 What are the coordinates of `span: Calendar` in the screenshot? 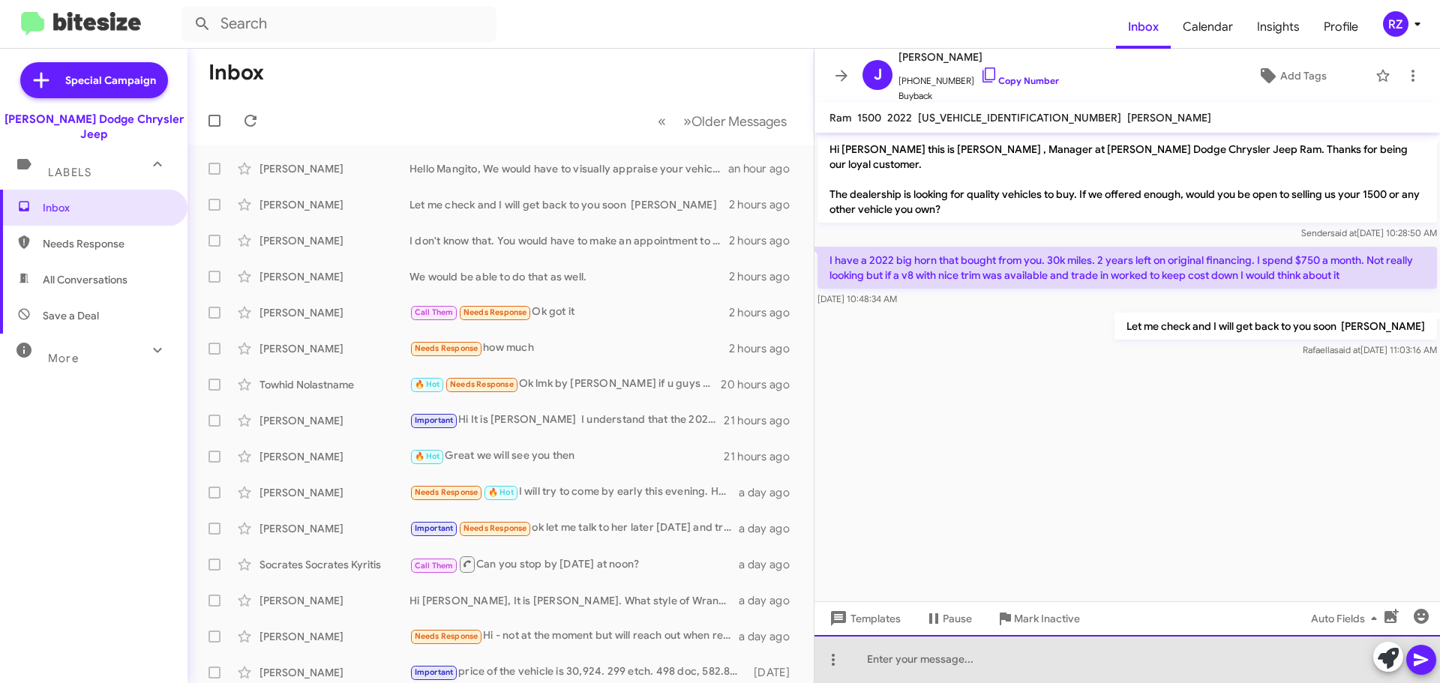 It's located at (1207, 27).